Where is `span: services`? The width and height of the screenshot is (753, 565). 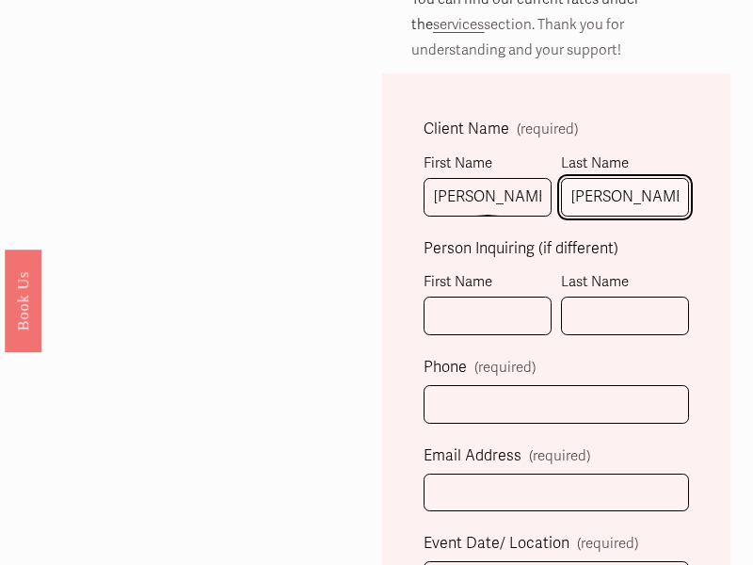 span: services is located at coordinates (458, 24).